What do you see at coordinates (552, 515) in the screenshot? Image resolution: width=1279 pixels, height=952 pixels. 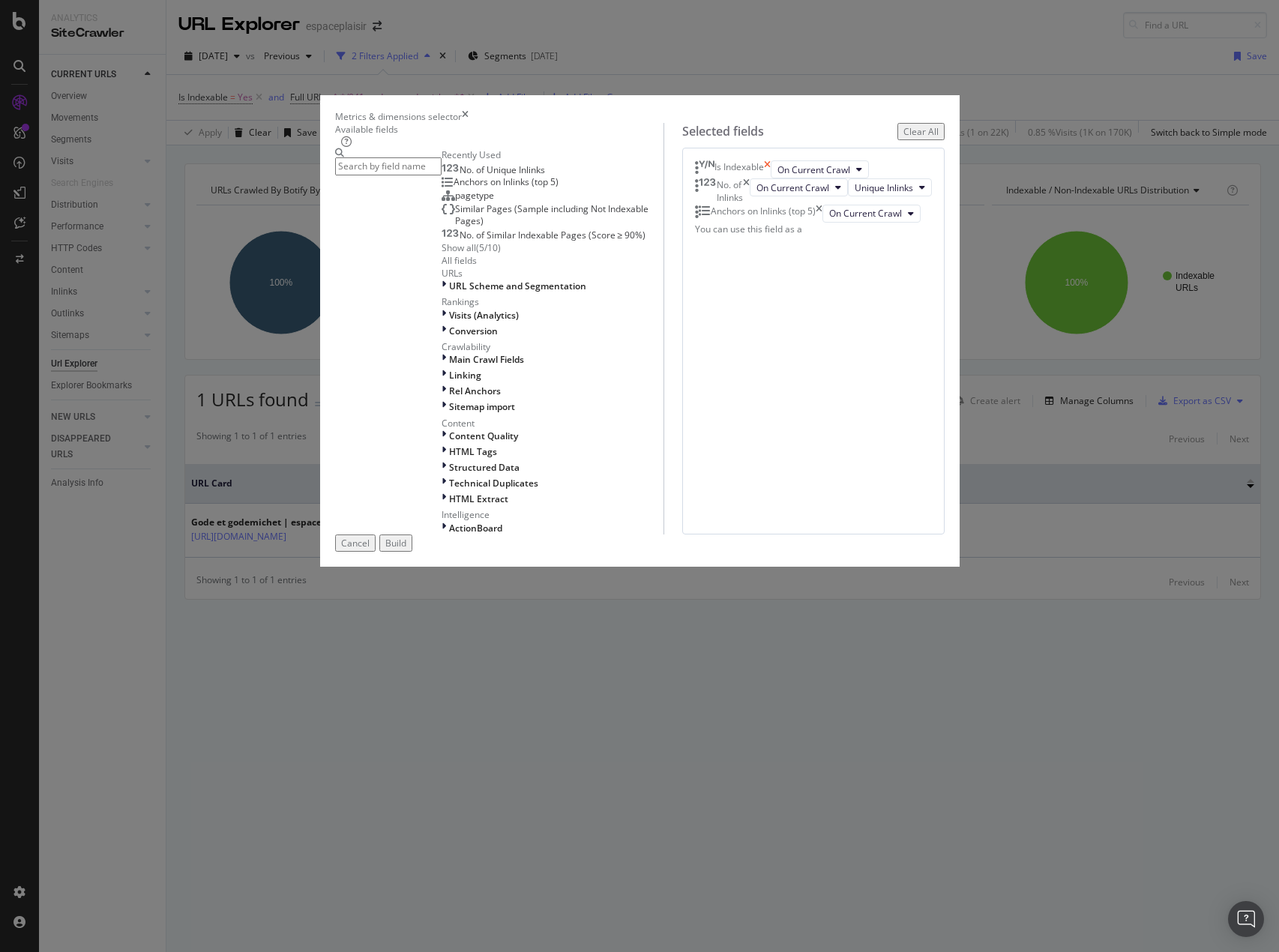 I see `div: Intelligence` at bounding box center [552, 515].